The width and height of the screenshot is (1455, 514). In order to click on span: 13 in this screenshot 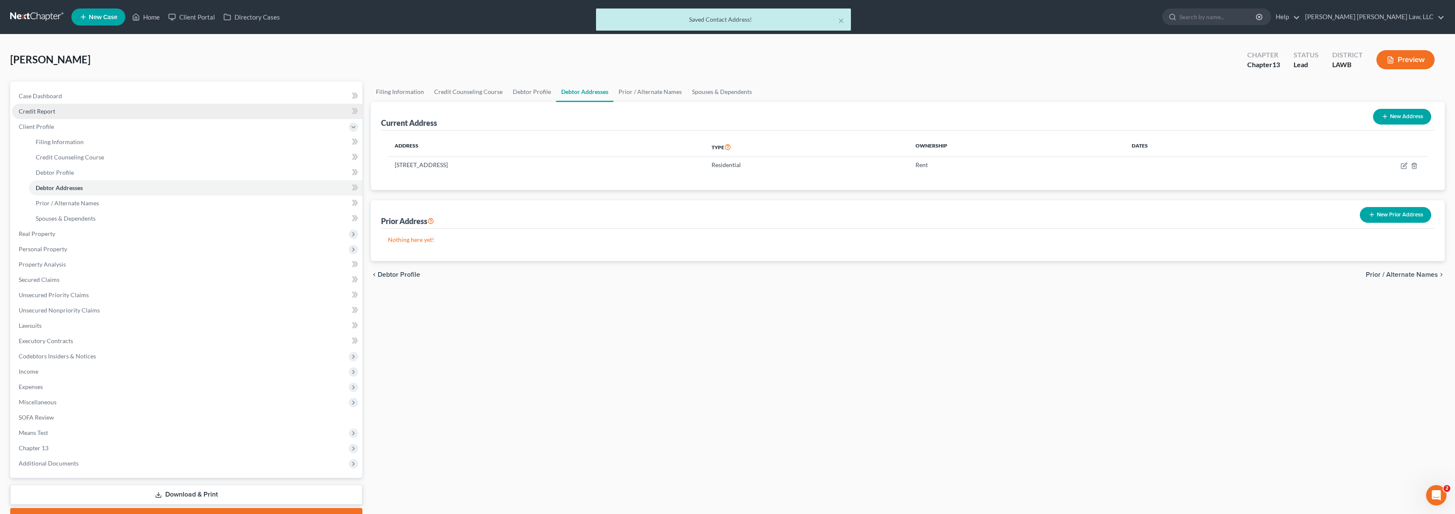, I will do `click(1276, 64)`.